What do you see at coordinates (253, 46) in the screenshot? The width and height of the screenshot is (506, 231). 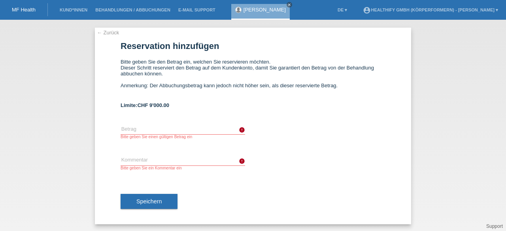 I see `h1: Reservation hinzufügen` at bounding box center [253, 46].